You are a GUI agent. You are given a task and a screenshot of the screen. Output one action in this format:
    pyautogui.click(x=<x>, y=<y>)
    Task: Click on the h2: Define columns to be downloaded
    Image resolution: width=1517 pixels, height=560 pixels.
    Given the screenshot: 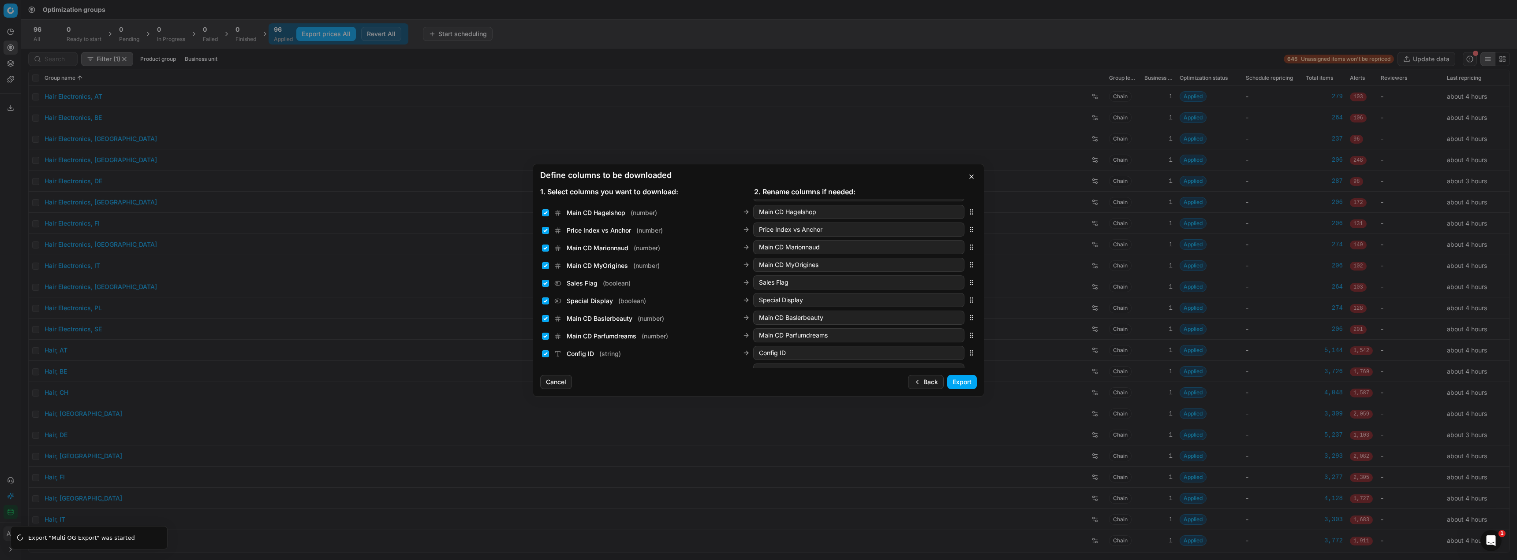 What is the action you would take?
    pyautogui.click(x=758, y=175)
    